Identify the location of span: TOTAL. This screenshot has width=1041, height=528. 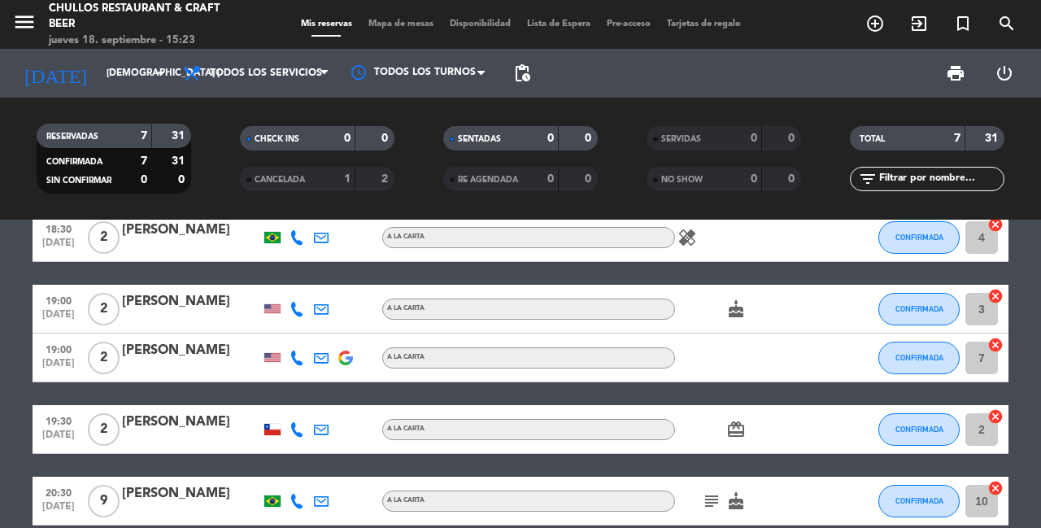
(872, 139).